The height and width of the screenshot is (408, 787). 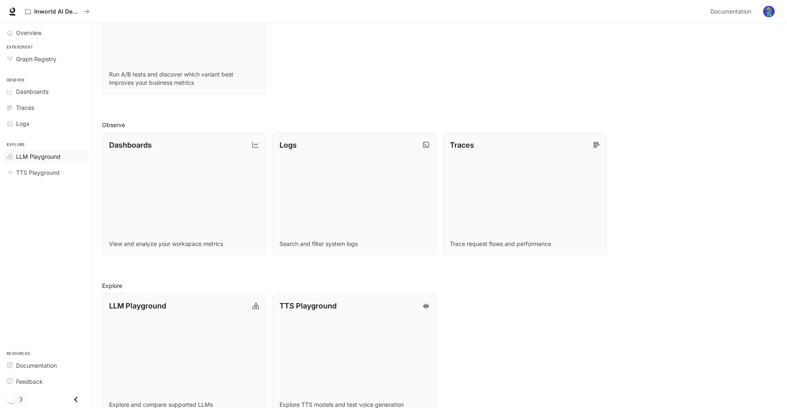 What do you see at coordinates (57, 12) in the screenshot?
I see `p: Inworld AI Demos` at bounding box center [57, 12].